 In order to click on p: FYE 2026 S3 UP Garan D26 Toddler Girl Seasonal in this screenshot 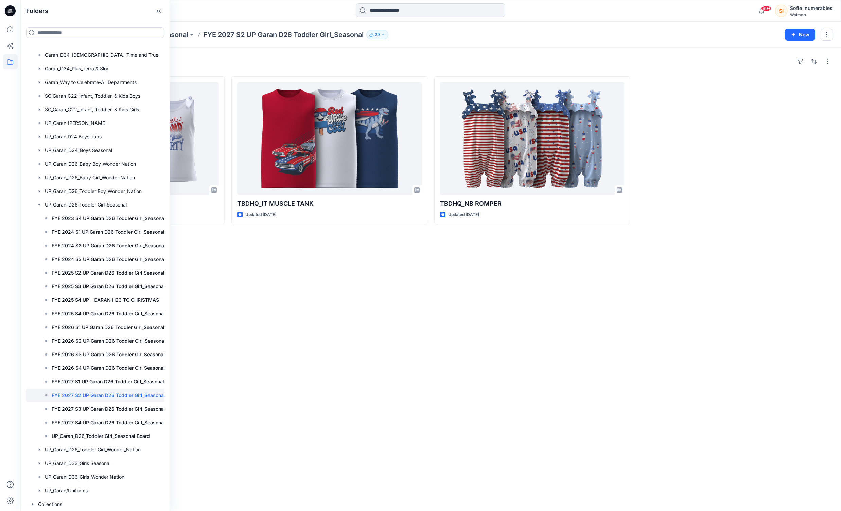, I will do `click(108, 354)`.